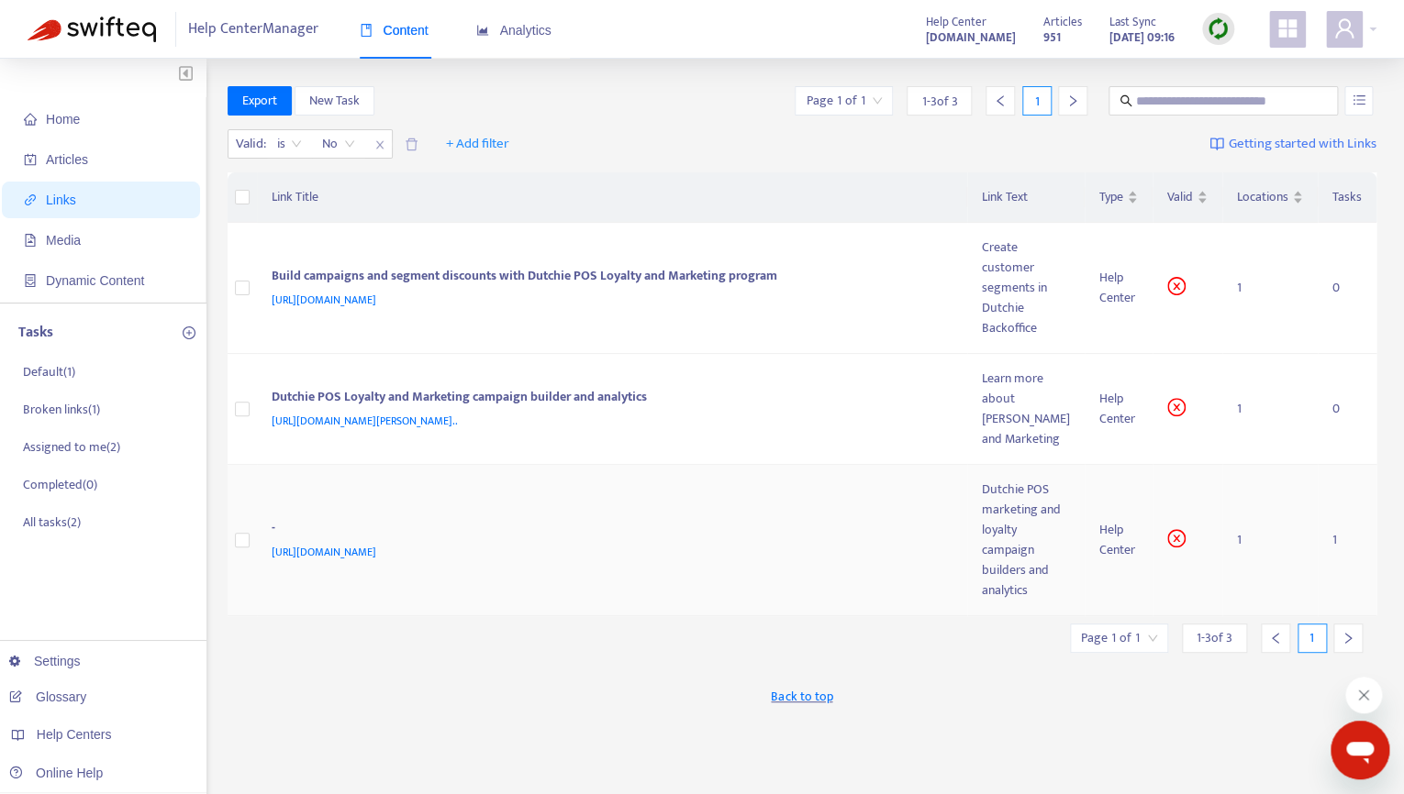 The image size is (1404, 794). Describe the element at coordinates (1026, 197) in the screenshot. I see `th: Link Text` at that location.